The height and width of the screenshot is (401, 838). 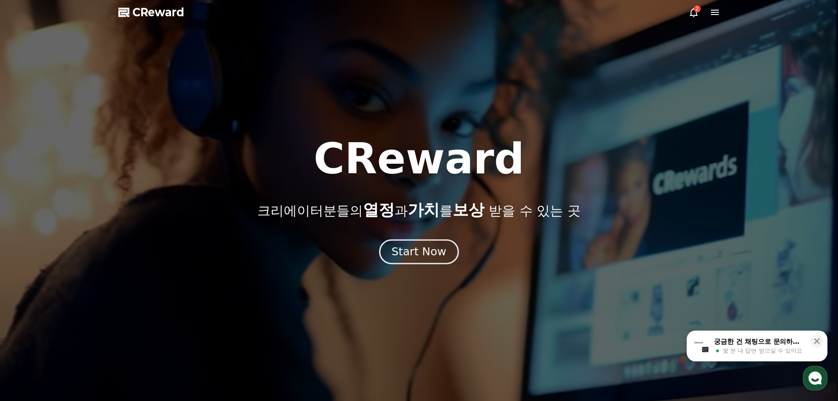 What do you see at coordinates (419, 159) in the screenshot?
I see `h1: CReward` at bounding box center [419, 159].